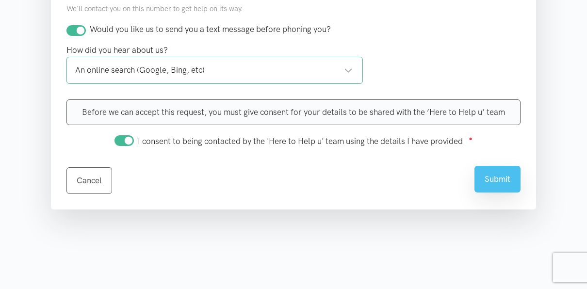 The image size is (587, 289). What do you see at coordinates (117, 50) in the screenshot?
I see `label: How did you hear about us?` at bounding box center [117, 50].